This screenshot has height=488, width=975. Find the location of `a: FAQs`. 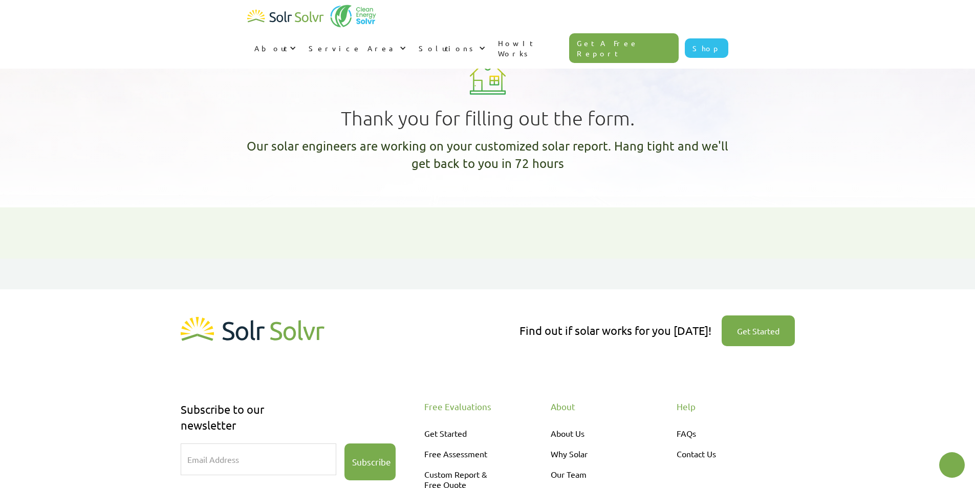

a: FAQs is located at coordinates (720, 433).